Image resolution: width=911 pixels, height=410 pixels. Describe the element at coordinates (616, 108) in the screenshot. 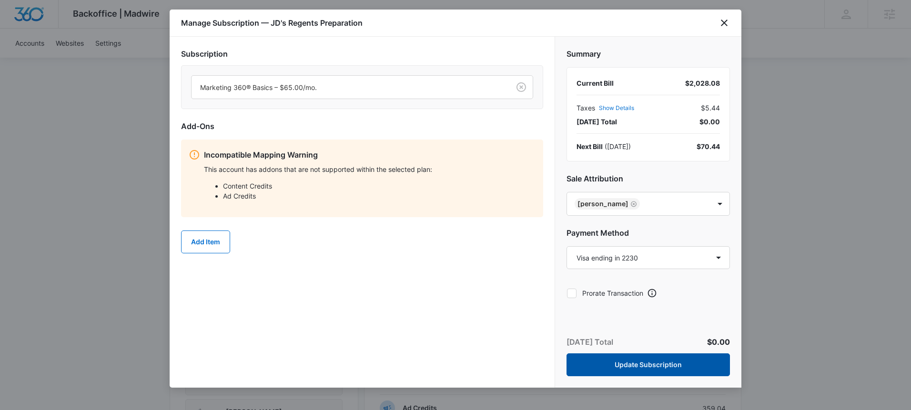

I see `button: Show Details` at that location.